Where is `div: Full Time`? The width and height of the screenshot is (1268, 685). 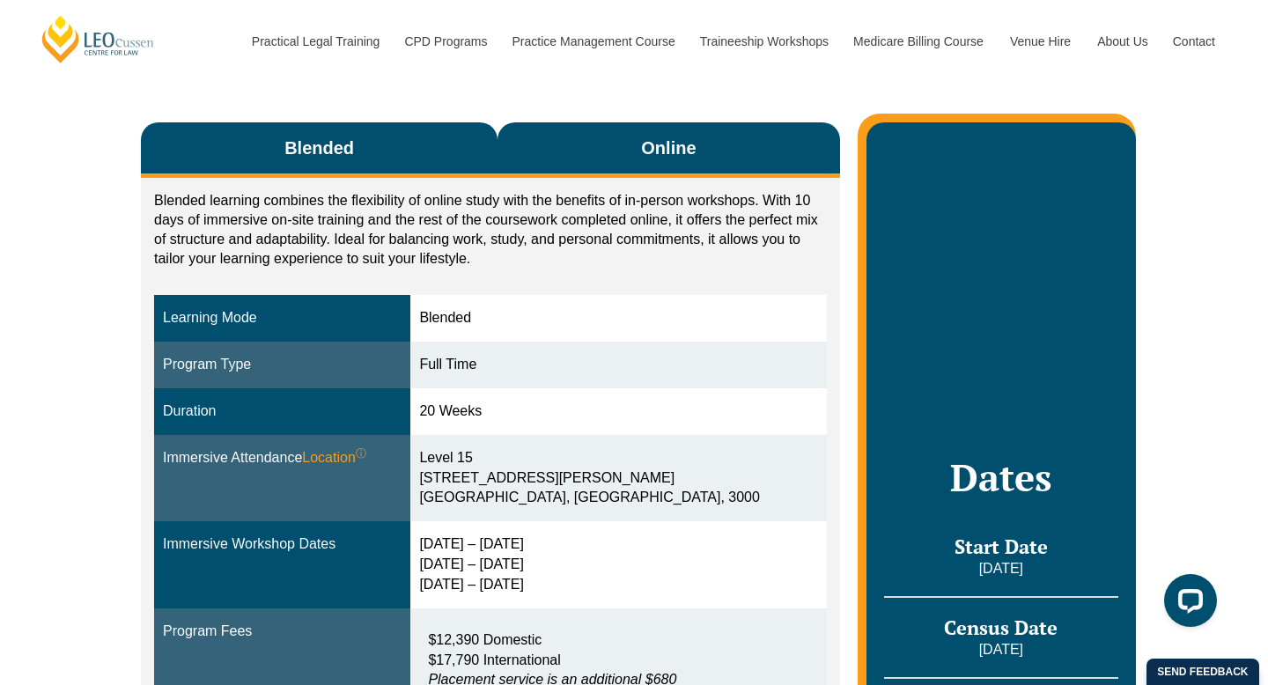 div: Full Time is located at coordinates (618, 365).